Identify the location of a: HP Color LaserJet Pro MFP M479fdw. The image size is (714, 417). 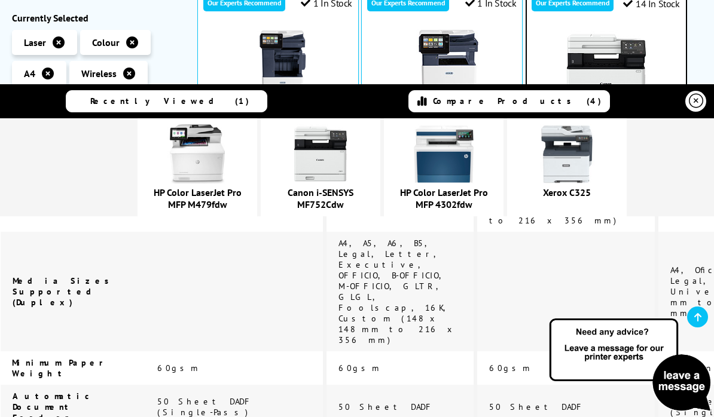
(197, 198).